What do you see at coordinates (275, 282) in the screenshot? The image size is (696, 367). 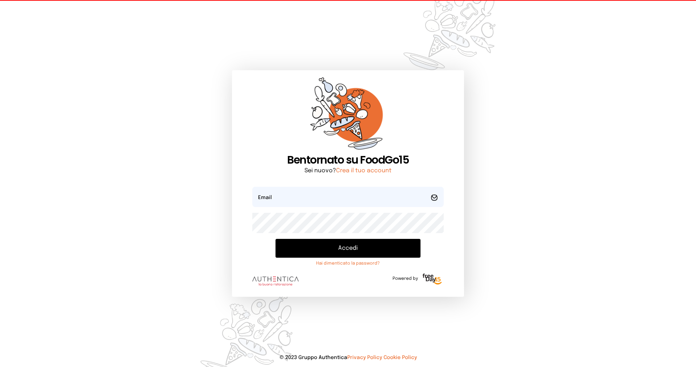 I see `img: logo.8f33a47.png` at bounding box center [275, 282].